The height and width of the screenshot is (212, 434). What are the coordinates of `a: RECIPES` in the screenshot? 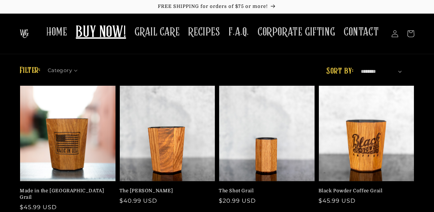 It's located at (204, 32).